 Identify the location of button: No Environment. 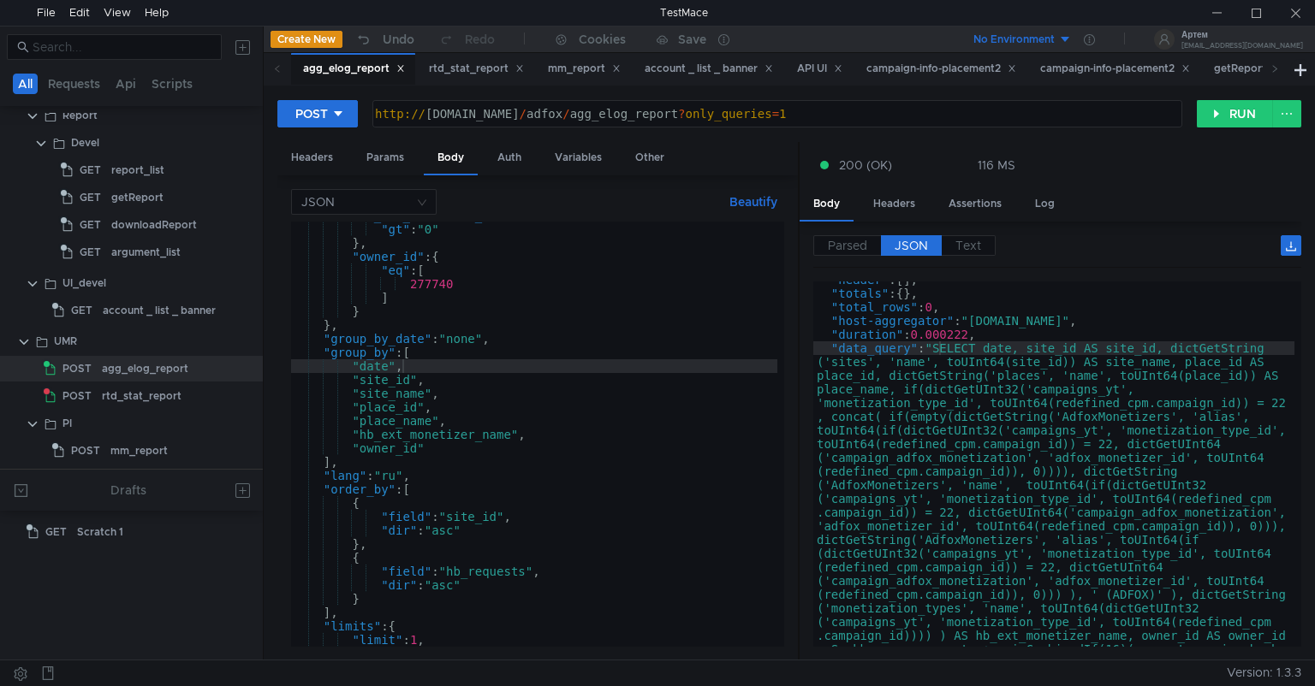
(1012, 39).